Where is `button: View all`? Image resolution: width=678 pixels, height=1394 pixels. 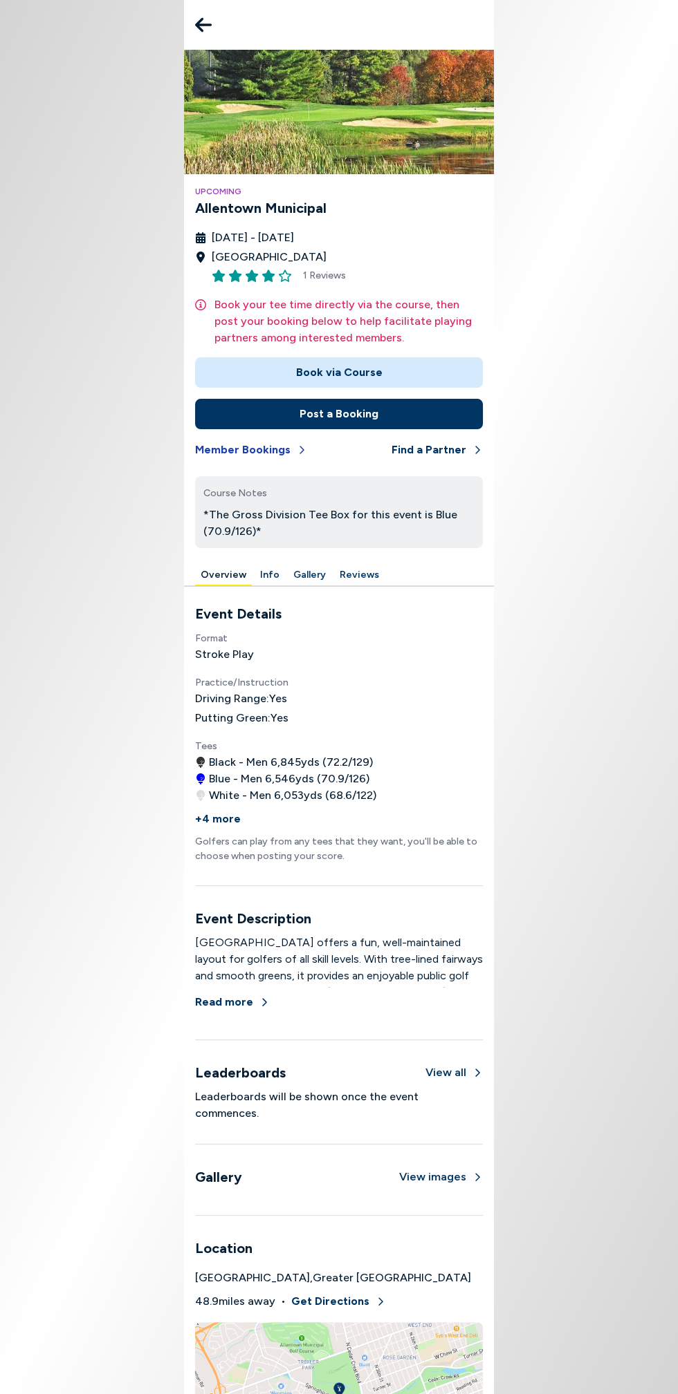 button: View all is located at coordinates (454, 1073).